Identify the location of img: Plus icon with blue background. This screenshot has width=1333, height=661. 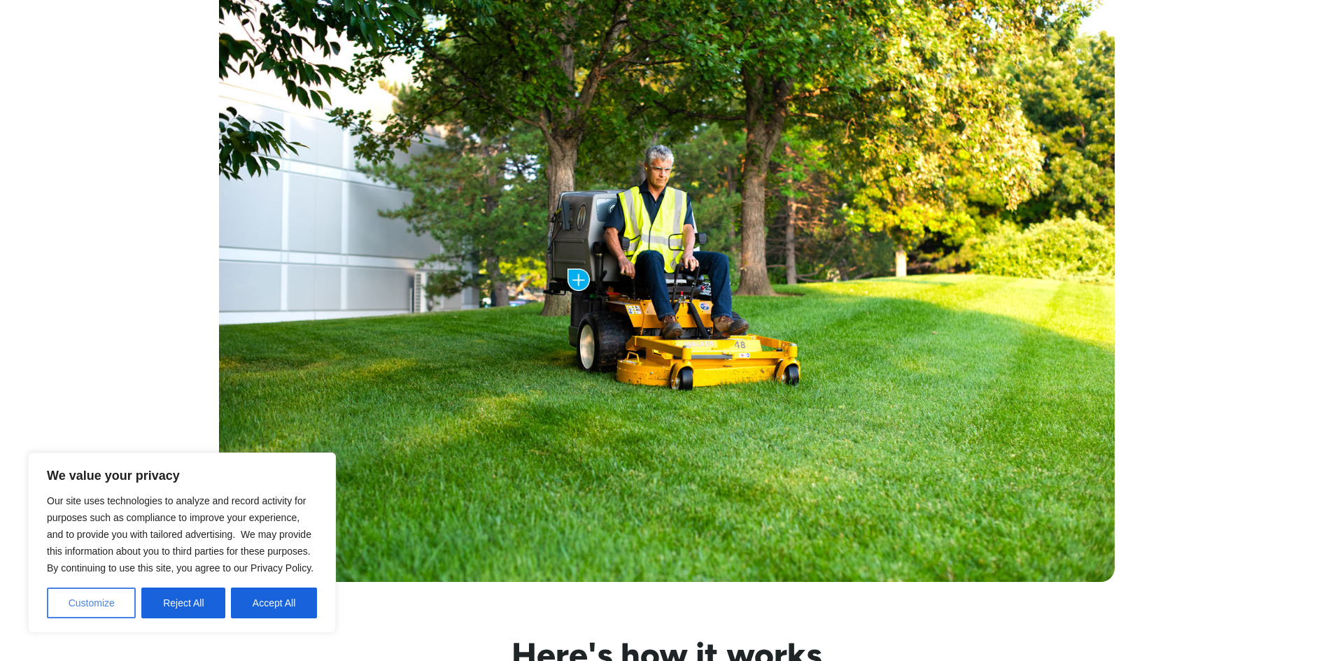
(579, 280).